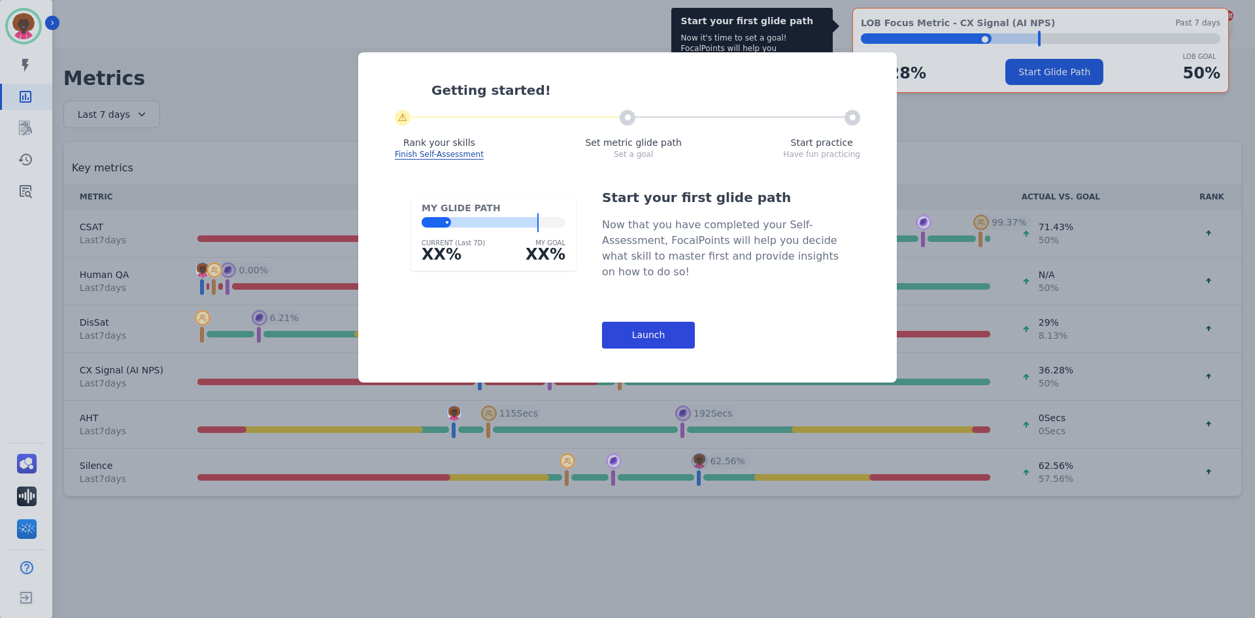 This screenshot has width=1255, height=618. I want to click on div: Set a goal, so click(633, 154).